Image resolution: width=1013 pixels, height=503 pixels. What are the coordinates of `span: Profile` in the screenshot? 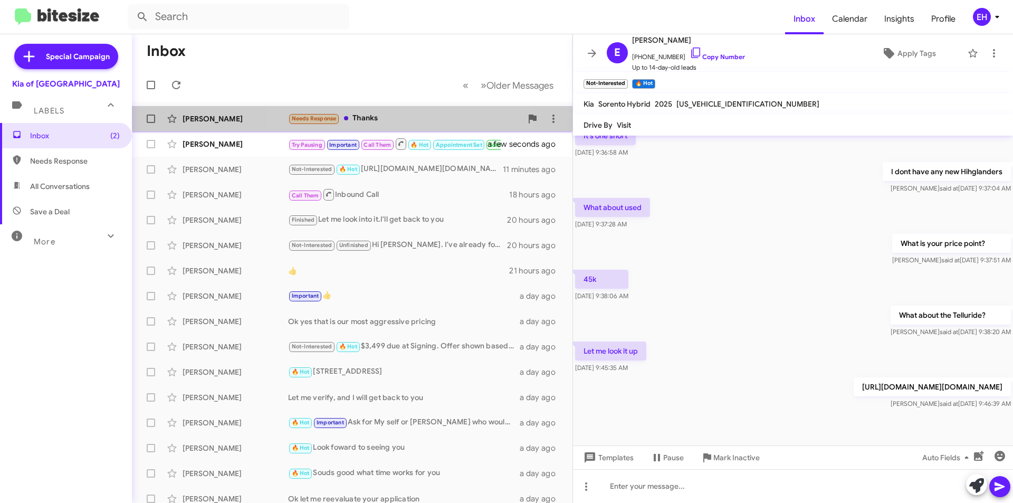 It's located at (943, 19).